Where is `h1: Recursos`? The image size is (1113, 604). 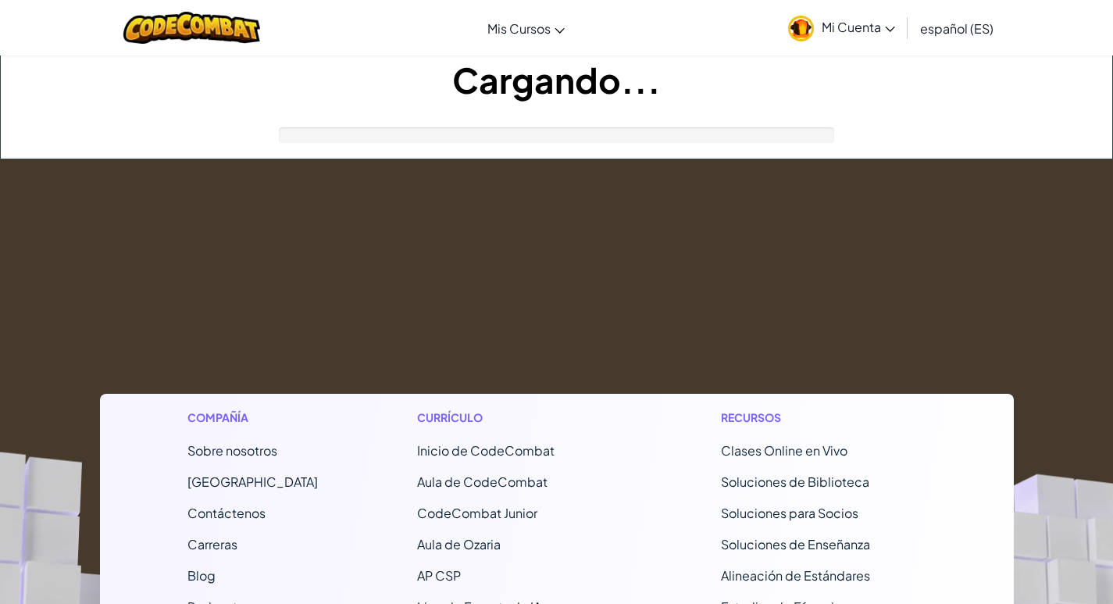 h1: Recursos is located at coordinates (823, 417).